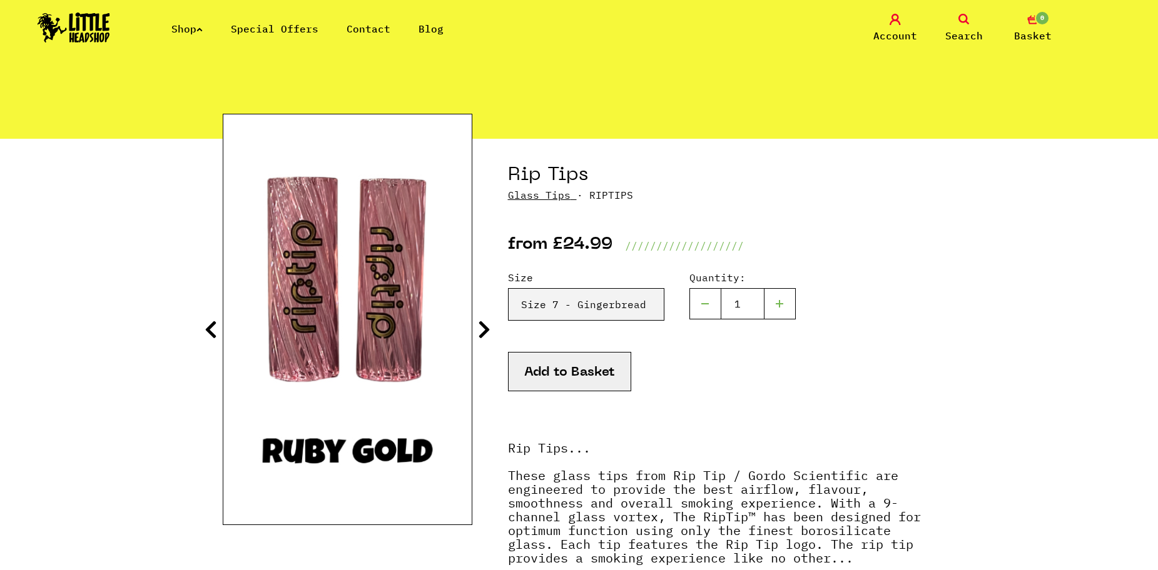  Describe the element at coordinates (722, 195) in the screenshot. I see `p: · RIPTIPS` at that location.